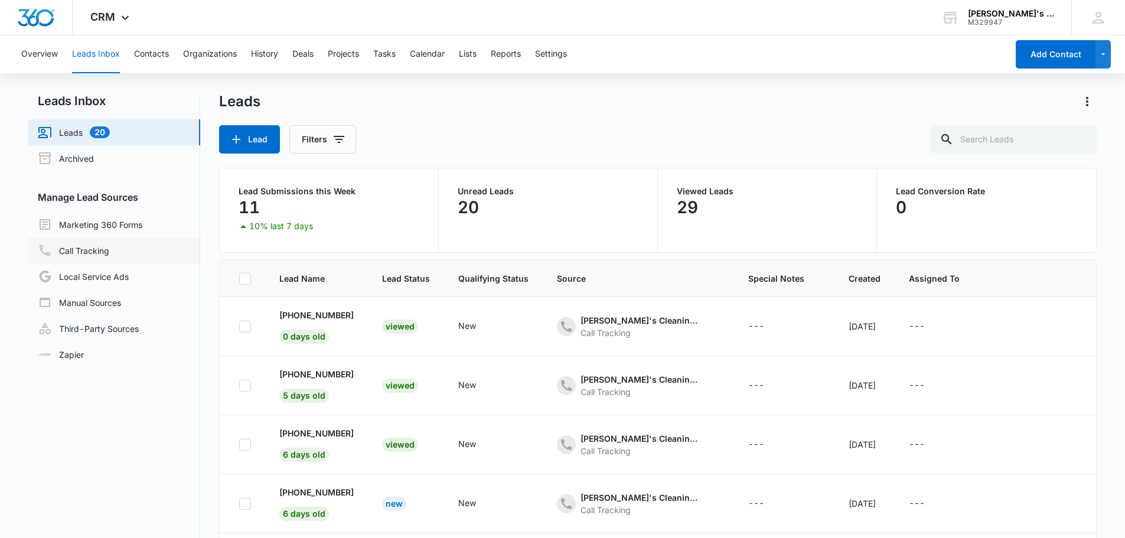 This screenshot has width=1125, height=538. What do you see at coordinates (687, 207) in the screenshot?
I see `p: 29` at bounding box center [687, 207].